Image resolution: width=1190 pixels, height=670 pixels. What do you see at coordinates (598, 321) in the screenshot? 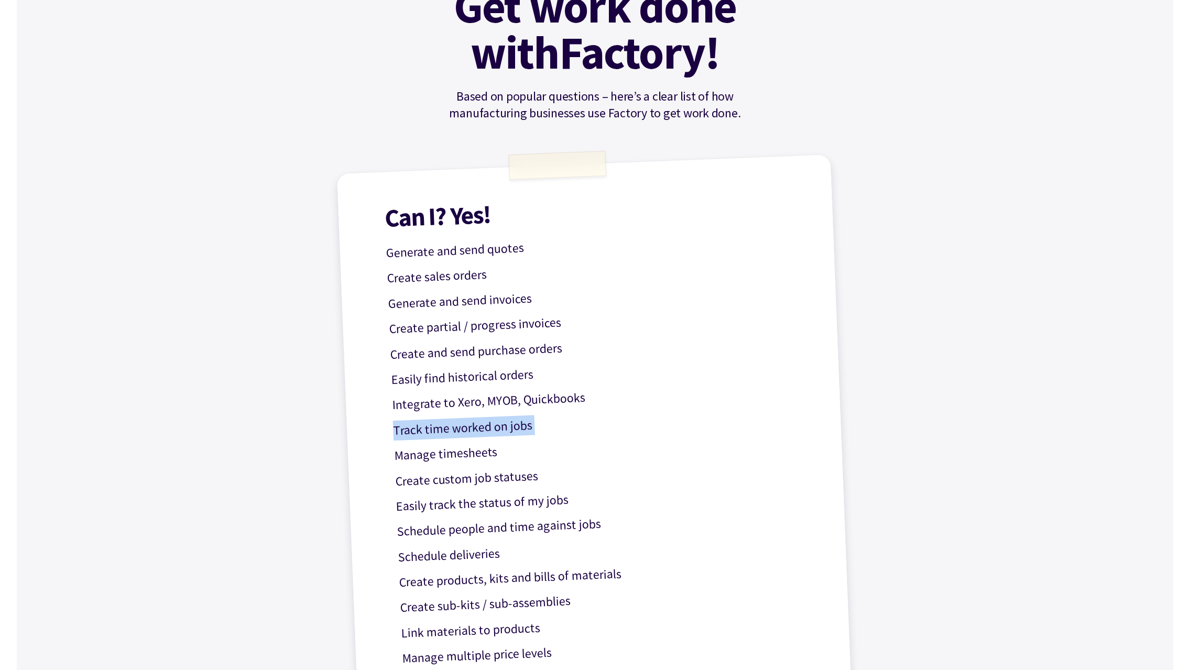
I see `p: Create partial / progress invoices` at bounding box center [598, 321].